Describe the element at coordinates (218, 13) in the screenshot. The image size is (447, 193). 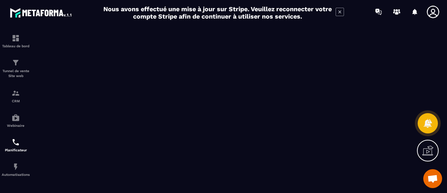
I see `h2: Nous avons effectué une mise à jour sur Stripe. Veuillez reconnecter votre compte Stripe afin de ...` at that location.